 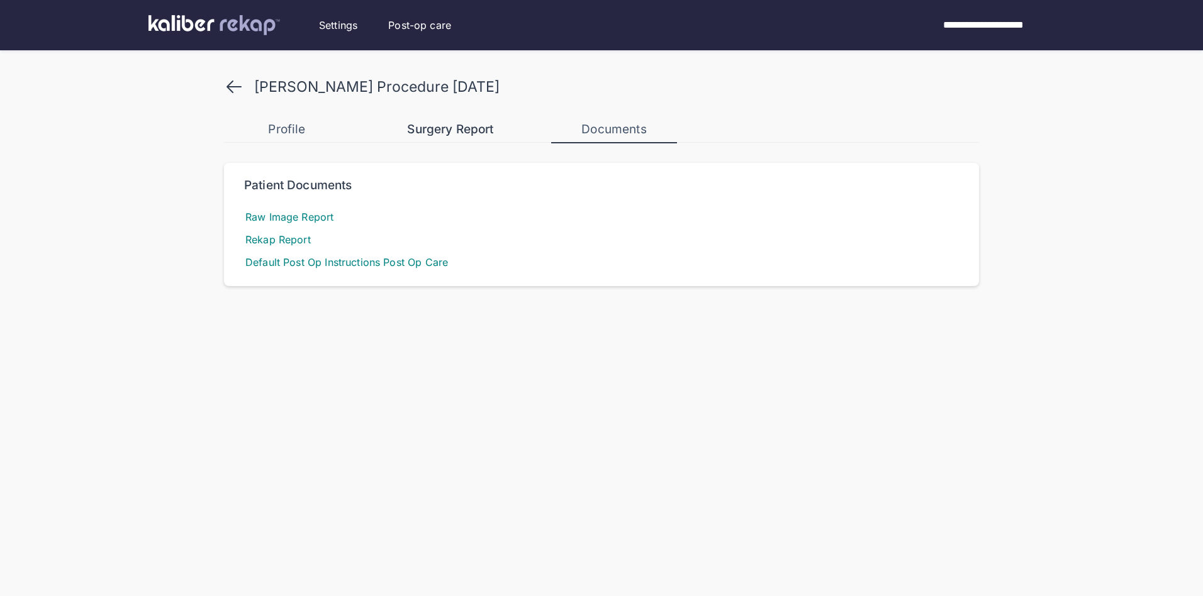 I want to click on button: Documents, so click(x=614, y=130).